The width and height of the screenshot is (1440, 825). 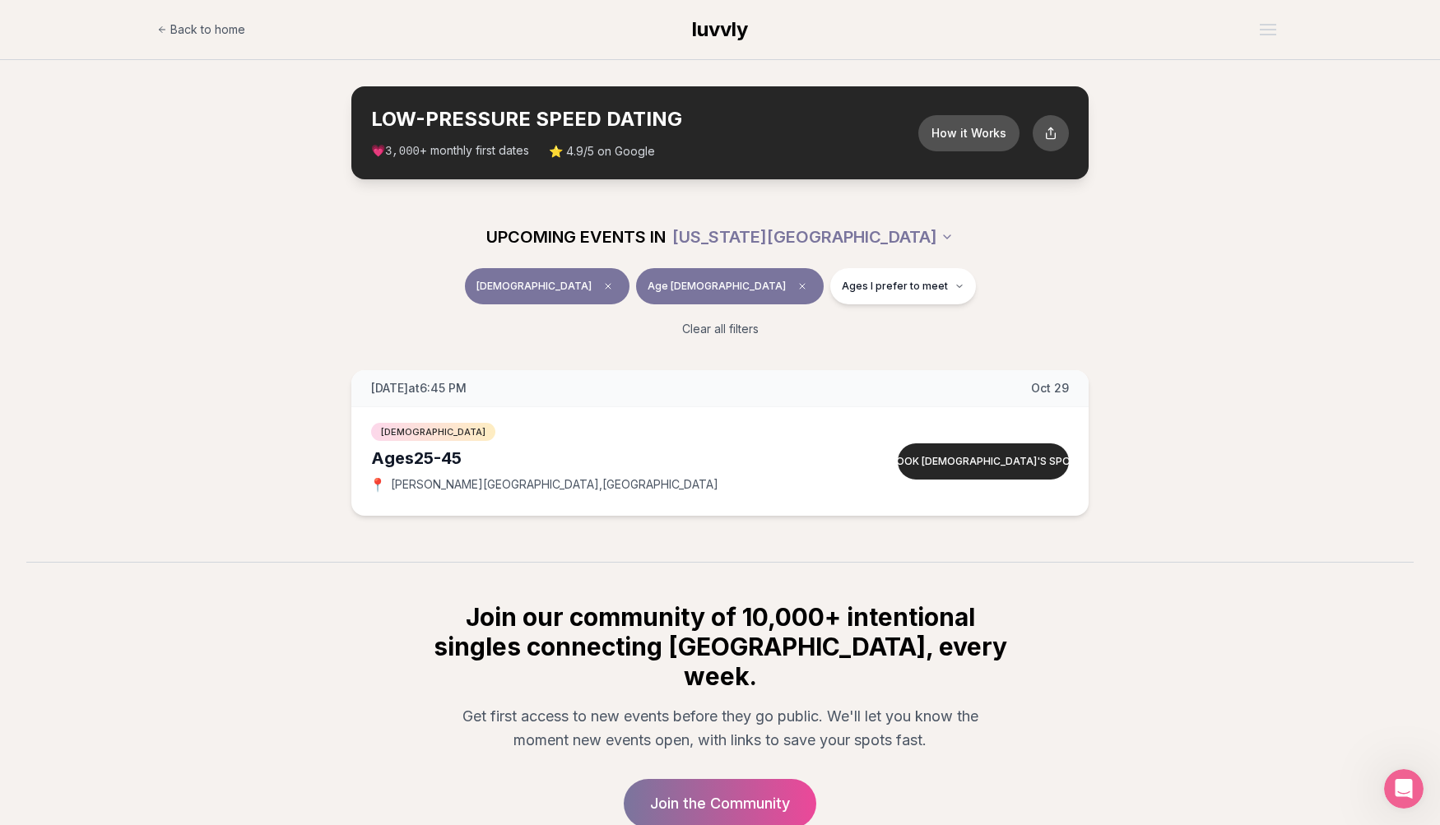 I want to click on span: Back to home, so click(x=207, y=30).